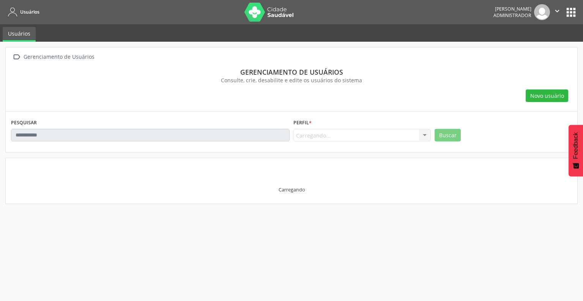  What do you see at coordinates (30, 12) in the screenshot?
I see `span: Usuários` at bounding box center [30, 12].